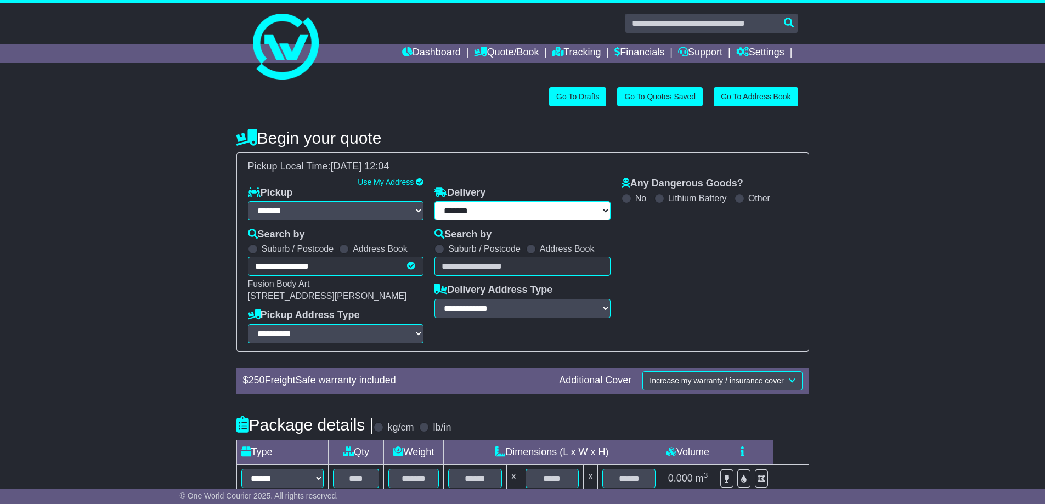 This screenshot has width=1045, height=504. Describe the element at coordinates (270, 193) in the screenshot. I see `label: Pickup` at that location.